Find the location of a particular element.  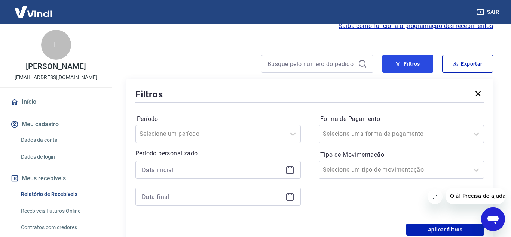

div: L is located at coordinates (56, 45).